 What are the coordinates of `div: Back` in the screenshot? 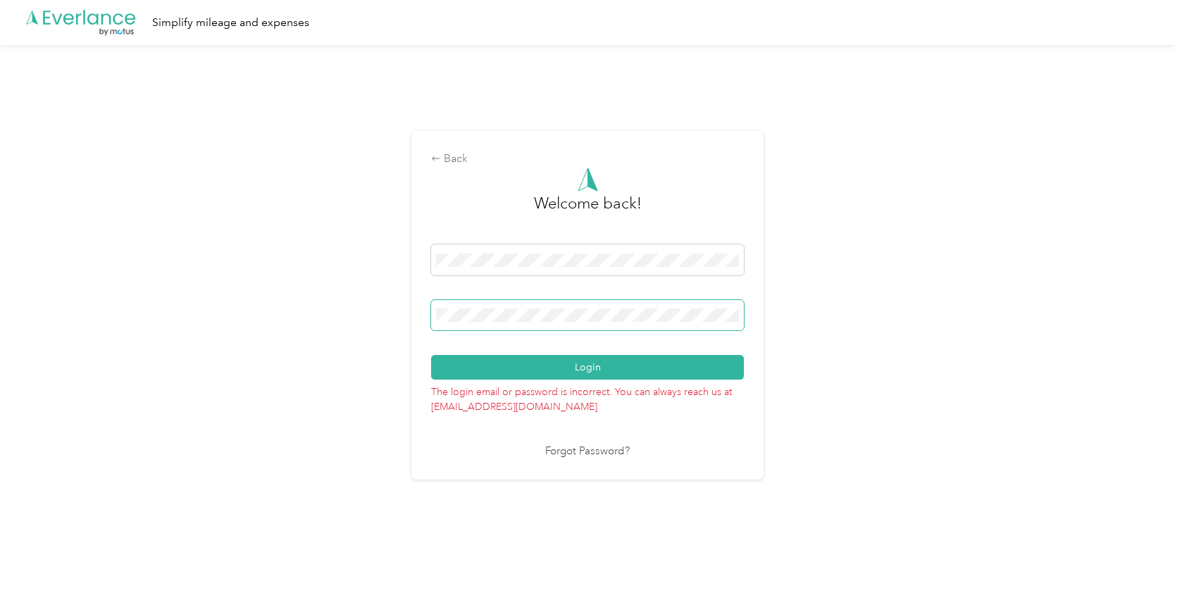 It's located at (588, 159).